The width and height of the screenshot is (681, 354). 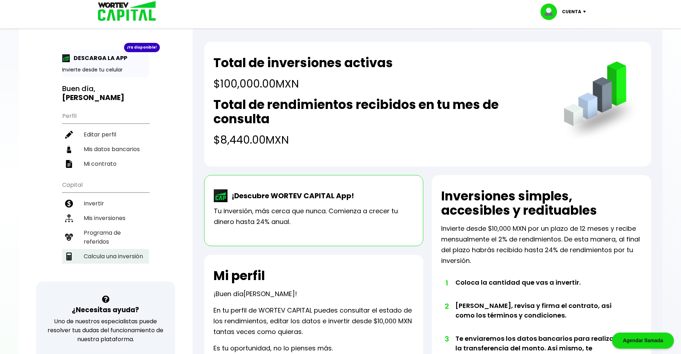 What do you see at coordinates (447, 306) in the screenshot?
I see `span: 2` at bounding box center [447, 306].